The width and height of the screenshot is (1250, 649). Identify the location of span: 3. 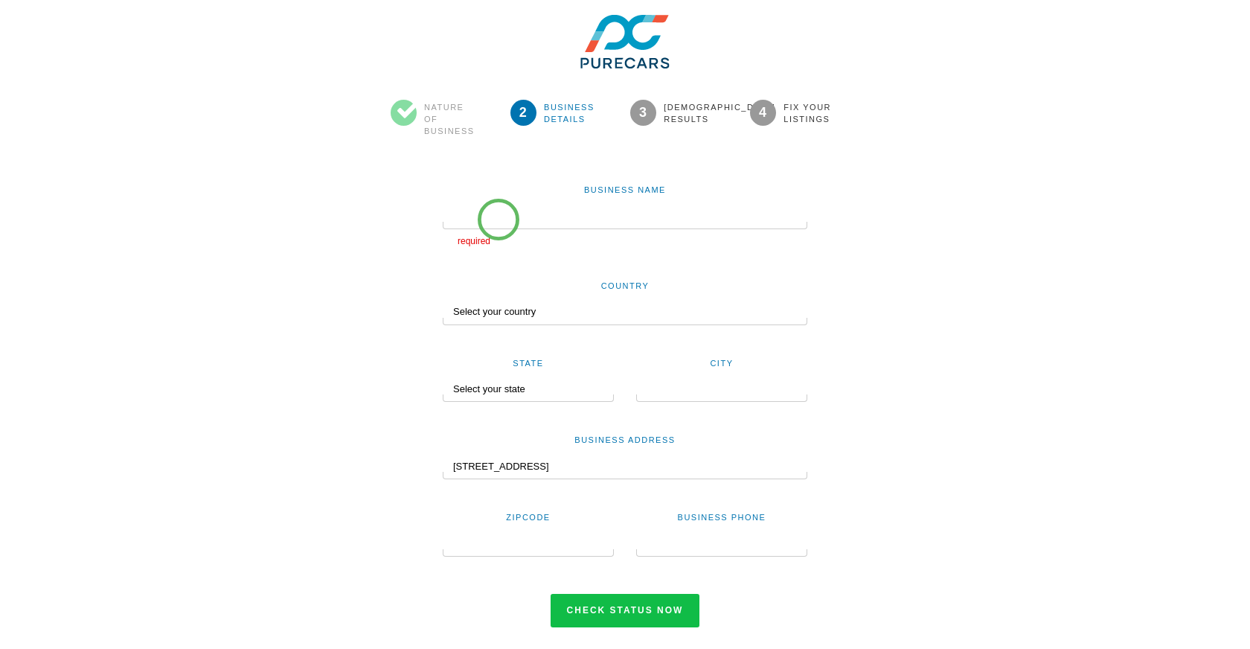
(643, 112).